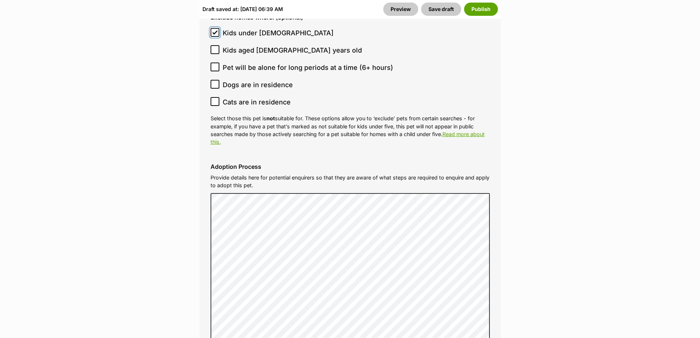 This screenshot has width=700, height=338. What do you see at coordinates (257, 102) in the screenshot?
I see `span: Cats are in residence` at bounding box center [257, 102].